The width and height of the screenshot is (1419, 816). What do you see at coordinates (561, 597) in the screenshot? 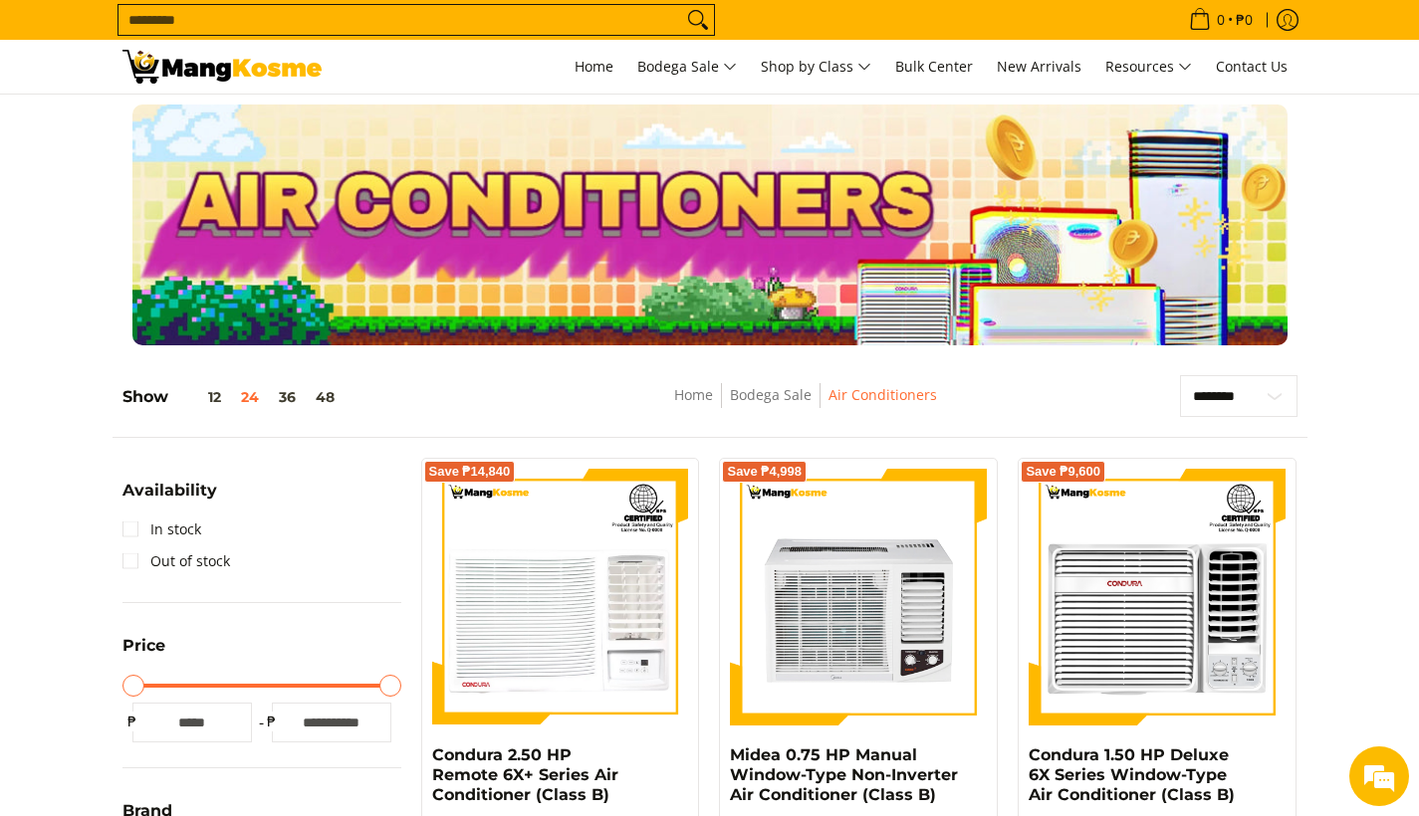
I see `img: Condura 2.50 HP Remote 6X+ Series Air Conditioner (Class B)` at bounding box center [561, 597].